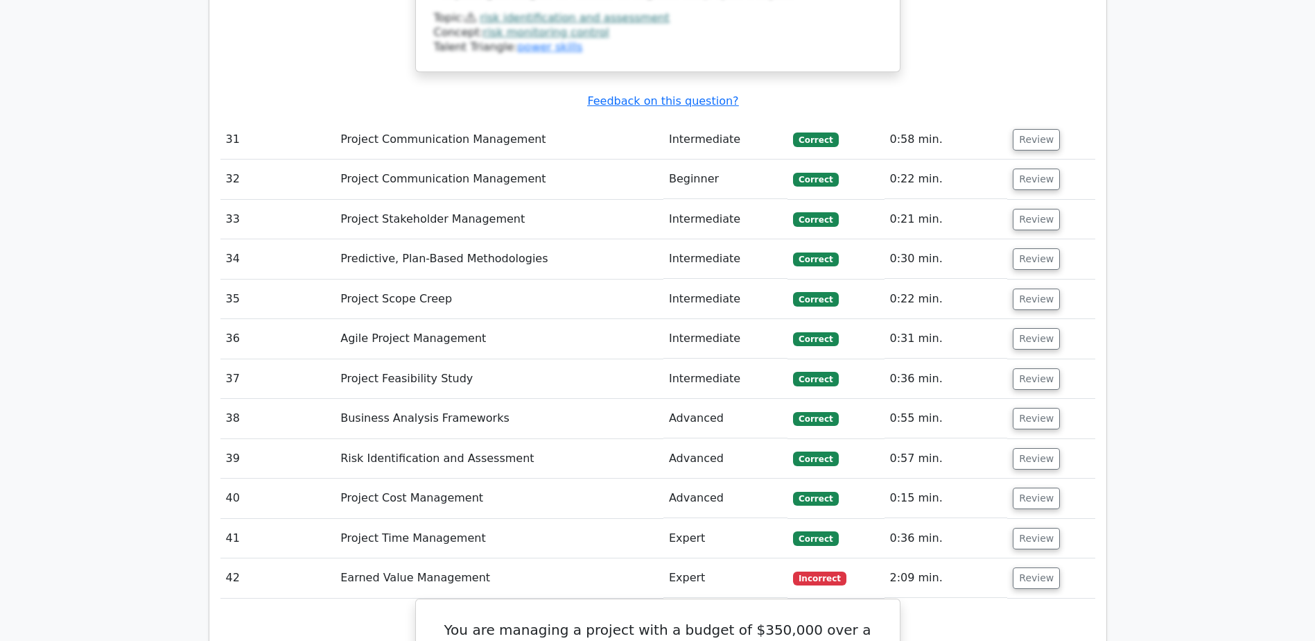 The height and width of the screenshot is (641, 1315). Describe the element at coordinates (278, 418) in the screenshot. I see `td: 38` at that location.